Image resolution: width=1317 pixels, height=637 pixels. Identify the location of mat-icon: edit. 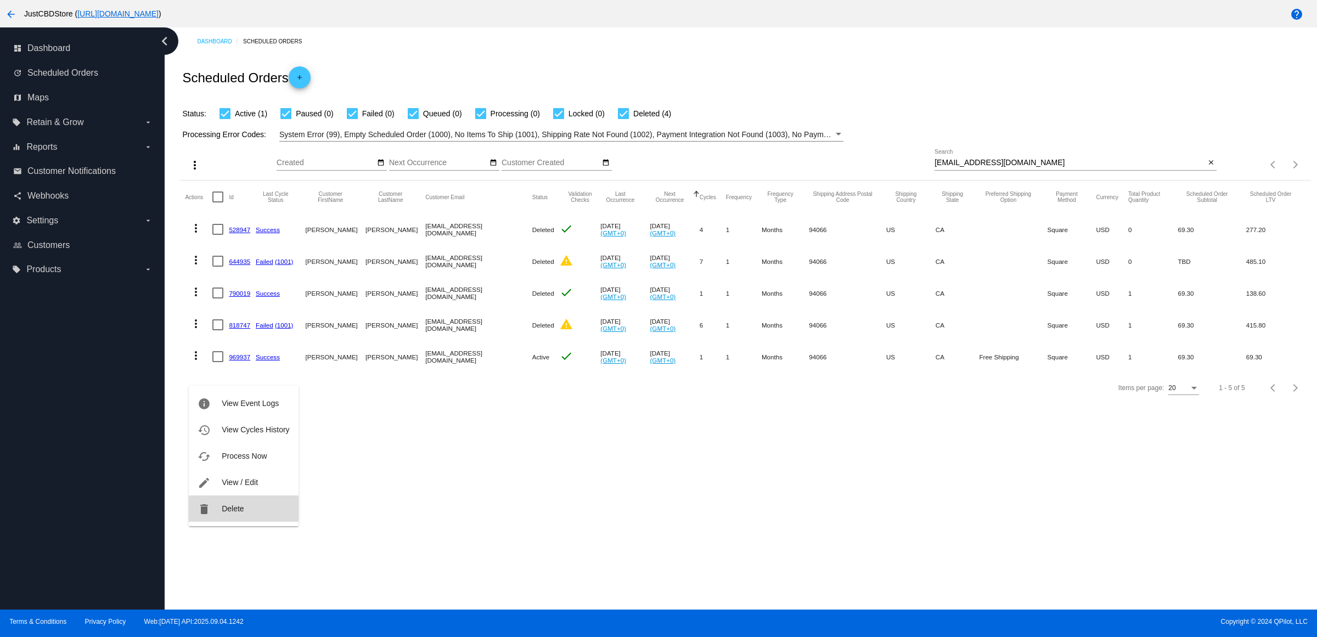
(204, 483).